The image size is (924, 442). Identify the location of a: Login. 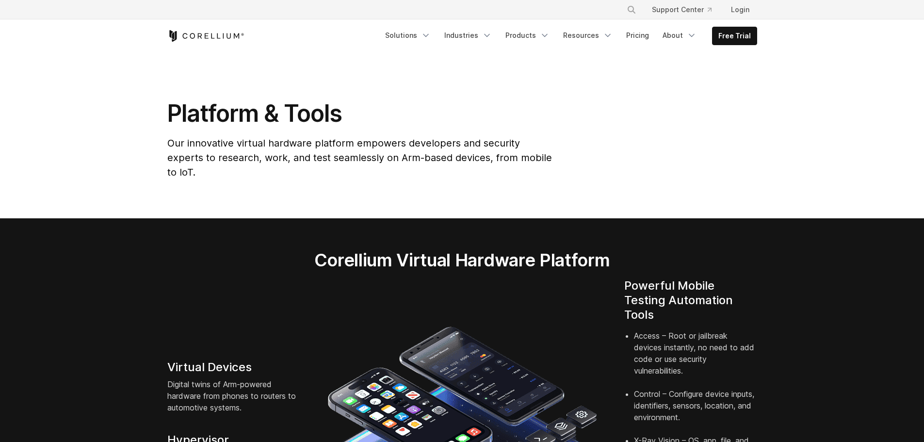
(740, 10).